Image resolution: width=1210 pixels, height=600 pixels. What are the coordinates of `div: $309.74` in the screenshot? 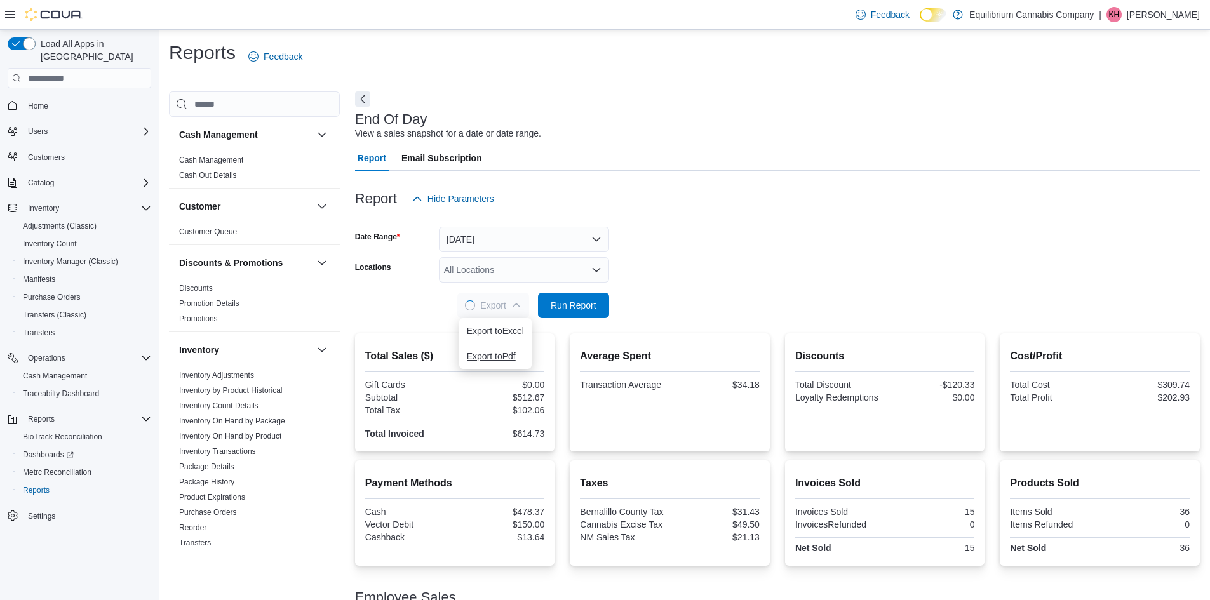 It's located at (1146, 385).